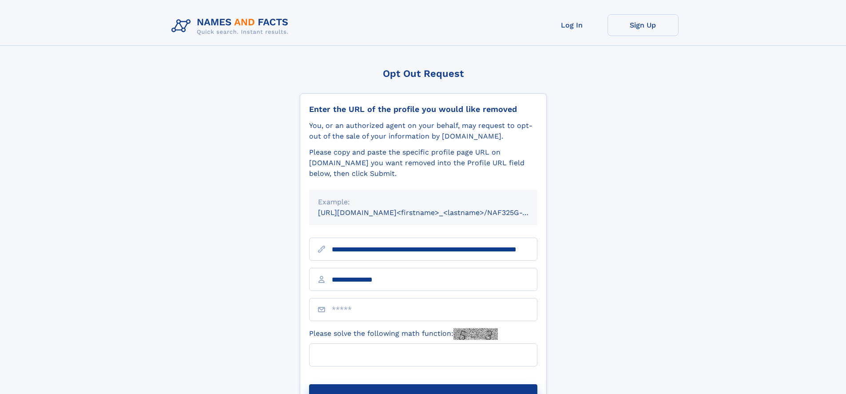  I want to click on label: Please solve the following math function:, so click(403, 334).